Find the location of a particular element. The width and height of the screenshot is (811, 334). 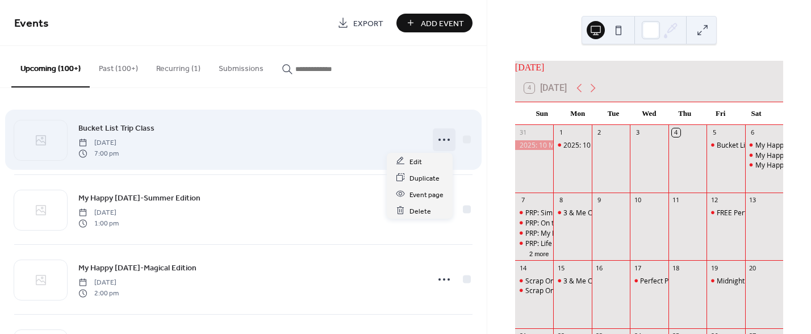

div: 10 is located at coordinates (638, 200).